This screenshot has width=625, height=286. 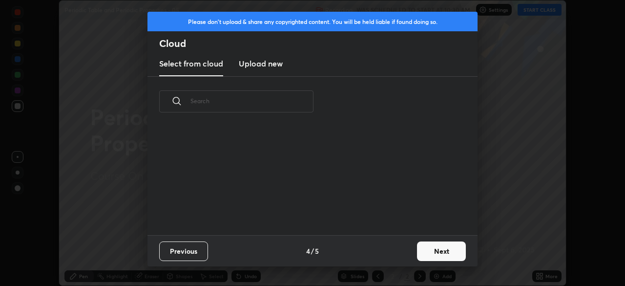 I want to click on button: Previous, so click(x=184, y=251).